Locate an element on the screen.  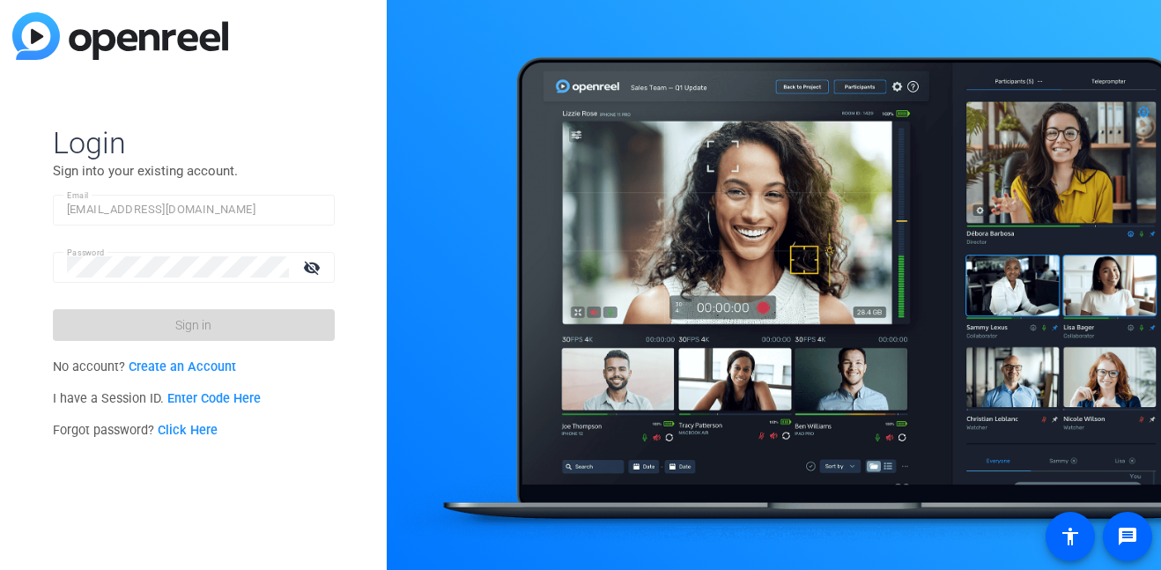
a: Click Here is located at coordinates (188, 430).